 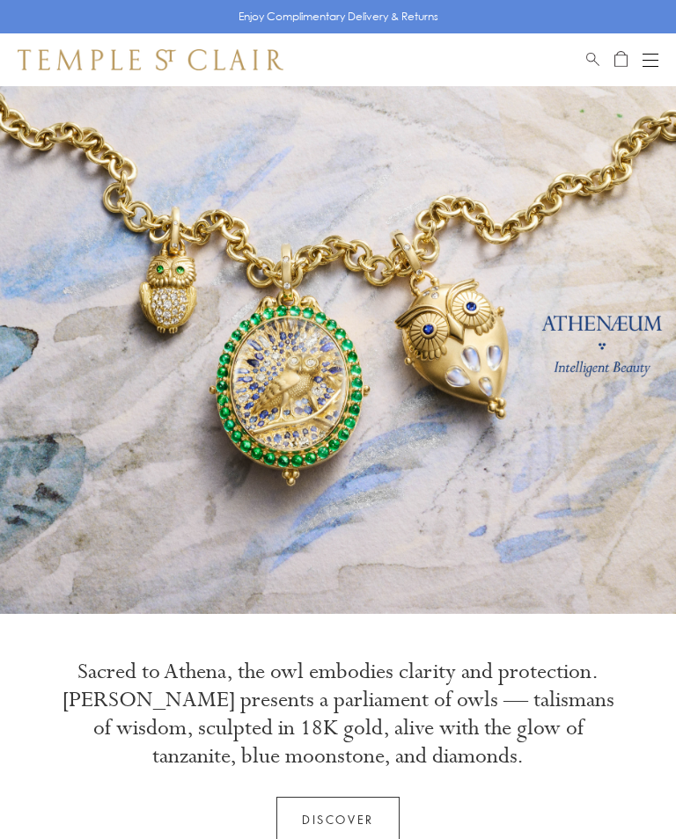 What do you see at coordinates (338, 17) in the screenshot?
I see `p: Enjoy Complimentary Delivery & Returns` at bounding box center [338, 17].